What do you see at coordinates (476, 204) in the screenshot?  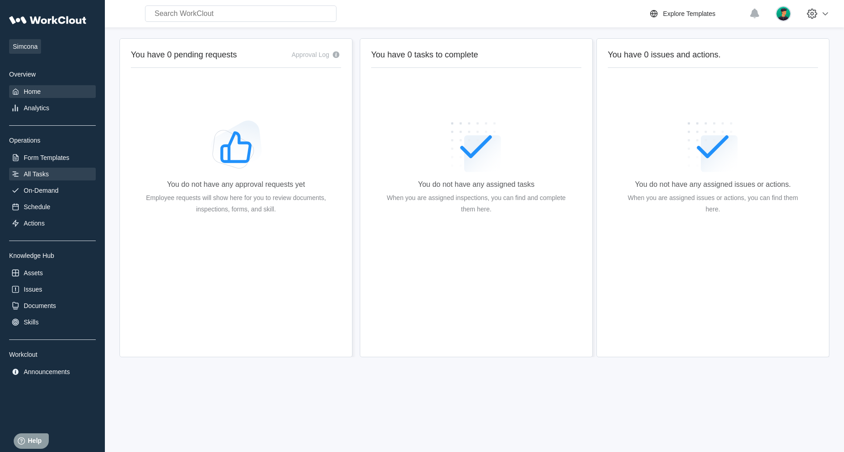 I see `div: When you are assigned inspections, you can find and complete them here.` at bounding box center [476, 204].